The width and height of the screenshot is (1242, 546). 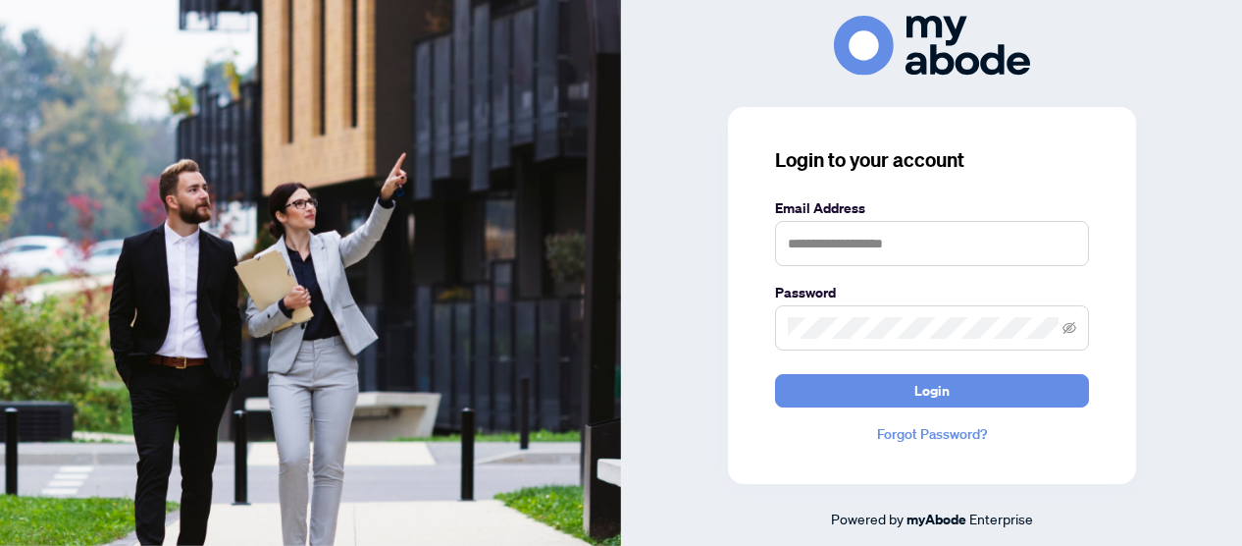 I want to click on a: Forgot Password?, so click(x=932, y=434).